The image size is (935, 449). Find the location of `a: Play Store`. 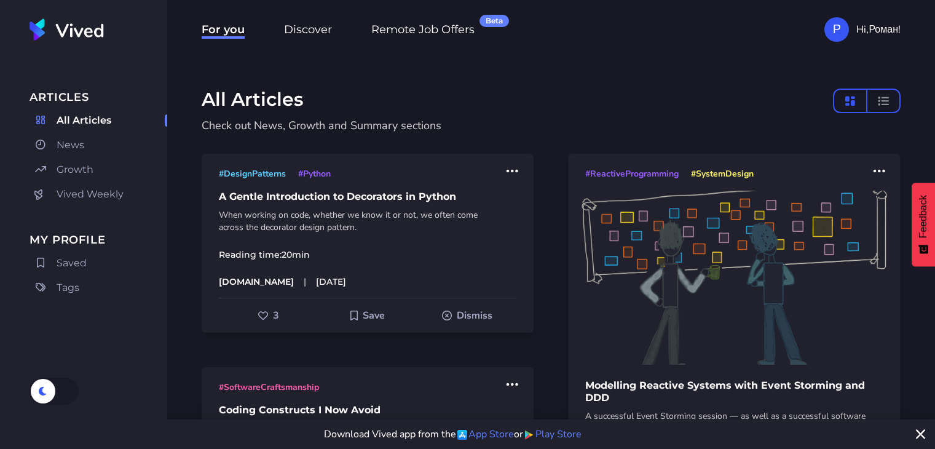

a: Play Store is located at coordinates (552, 434).